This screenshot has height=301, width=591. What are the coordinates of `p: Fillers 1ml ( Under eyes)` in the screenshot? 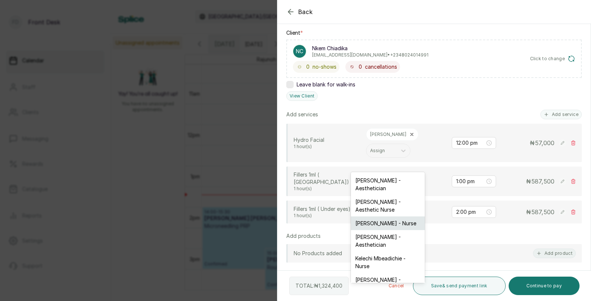 It's located at (327, 209).